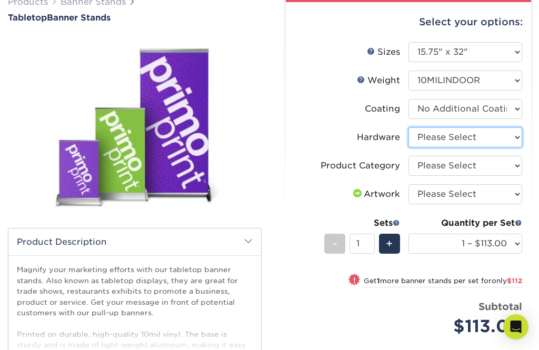 The width and height of the screenshot is (539, 350). Describe the element at coordinates (469, 327) in the screenshot. I see `div: $113.00` at that location.